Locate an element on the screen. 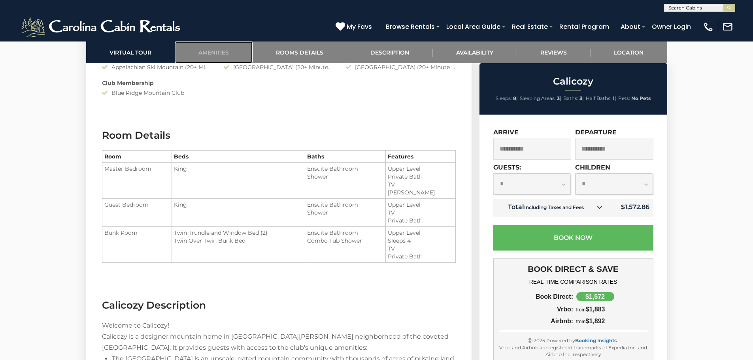  td: Master Bedroom is located at coordinates (137, 181).